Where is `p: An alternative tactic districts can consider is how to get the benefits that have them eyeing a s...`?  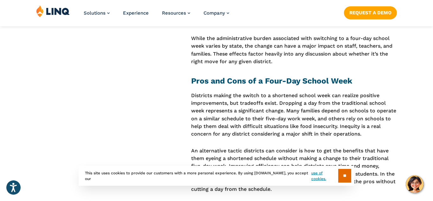
p: An alternative tactic districts can consider is how to get the benefits that have them eyeing a s... is located at coordinates (294, 170).